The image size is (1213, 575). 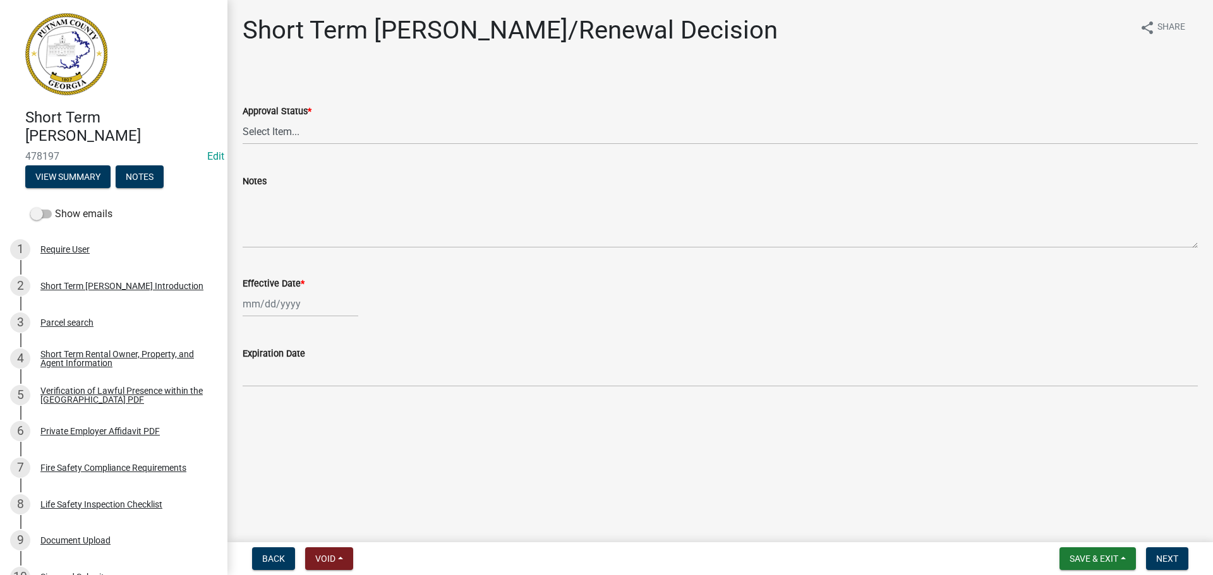 I want to click on div: Parcel search, so click(x=67, y=323).